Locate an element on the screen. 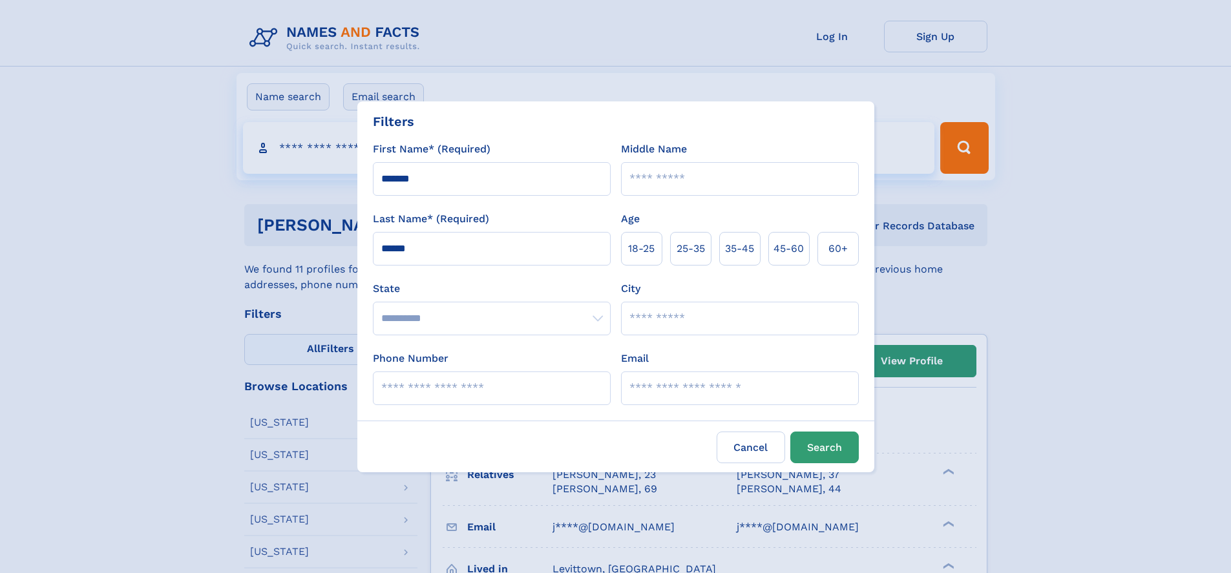 The width and height of the screenshot is (1231, 573). span: 35‑45 is located at coordinates (740, 249).